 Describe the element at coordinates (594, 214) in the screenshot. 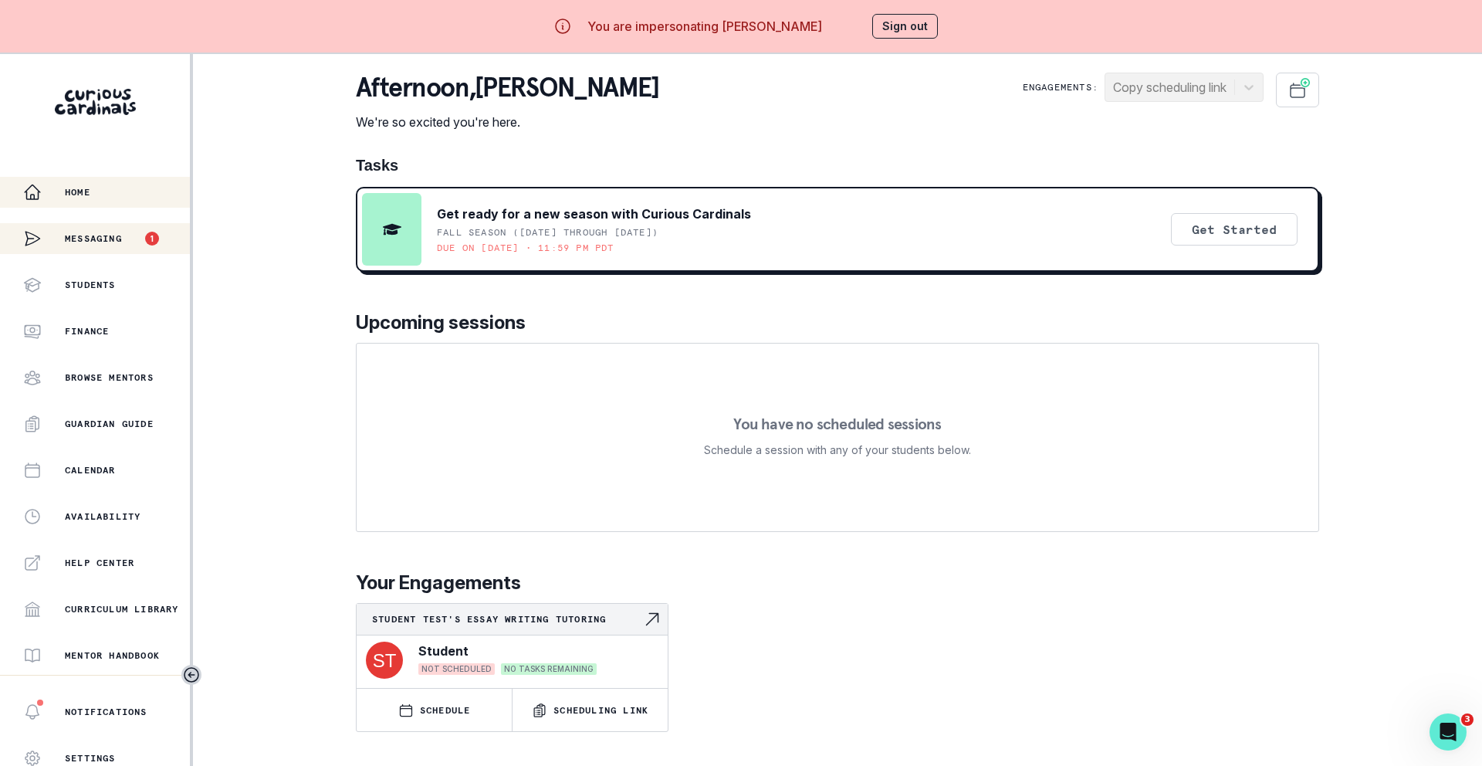

I see `p: Get ready for a new season with Curious Cardinals` at that location.